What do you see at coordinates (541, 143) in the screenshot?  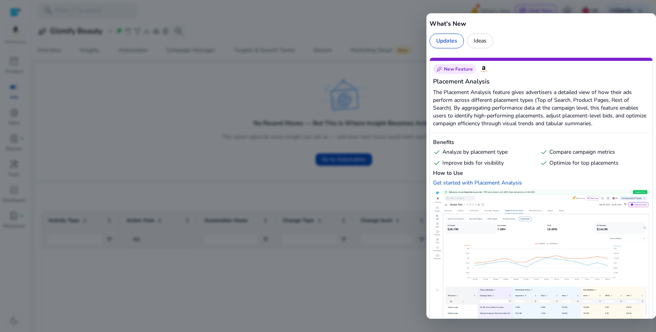 I see `h6: Benefits` at bounding box center [541, 143].